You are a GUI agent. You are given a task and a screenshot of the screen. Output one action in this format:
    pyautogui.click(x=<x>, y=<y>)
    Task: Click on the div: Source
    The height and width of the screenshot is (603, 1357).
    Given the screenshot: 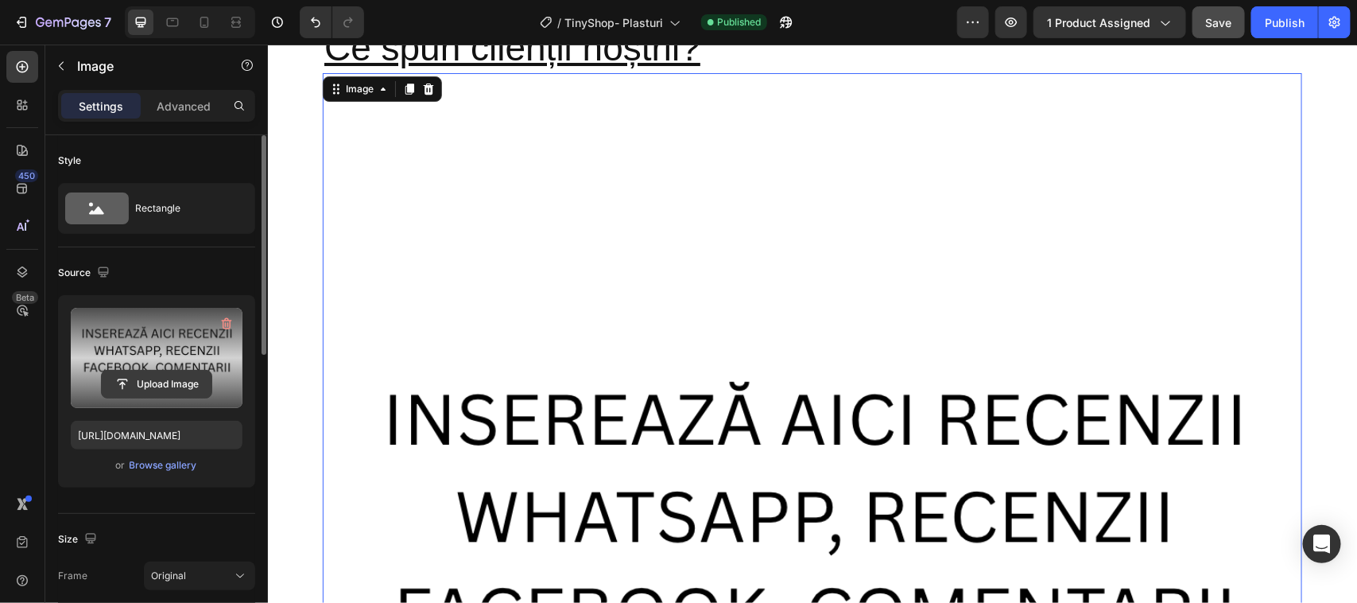 What is the action you would take?
    pyautogui.click(x=85, y=273)
    